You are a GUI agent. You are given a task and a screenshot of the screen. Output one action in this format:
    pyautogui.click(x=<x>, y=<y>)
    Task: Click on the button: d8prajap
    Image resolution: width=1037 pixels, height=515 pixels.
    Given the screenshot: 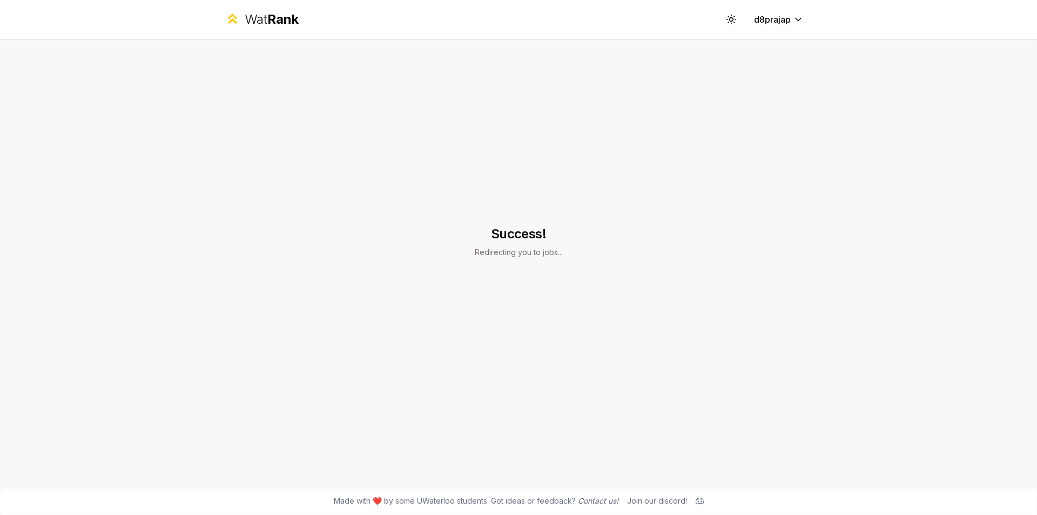 What is the action you would take?
    pyautogui.click(x=779, y=19)
    